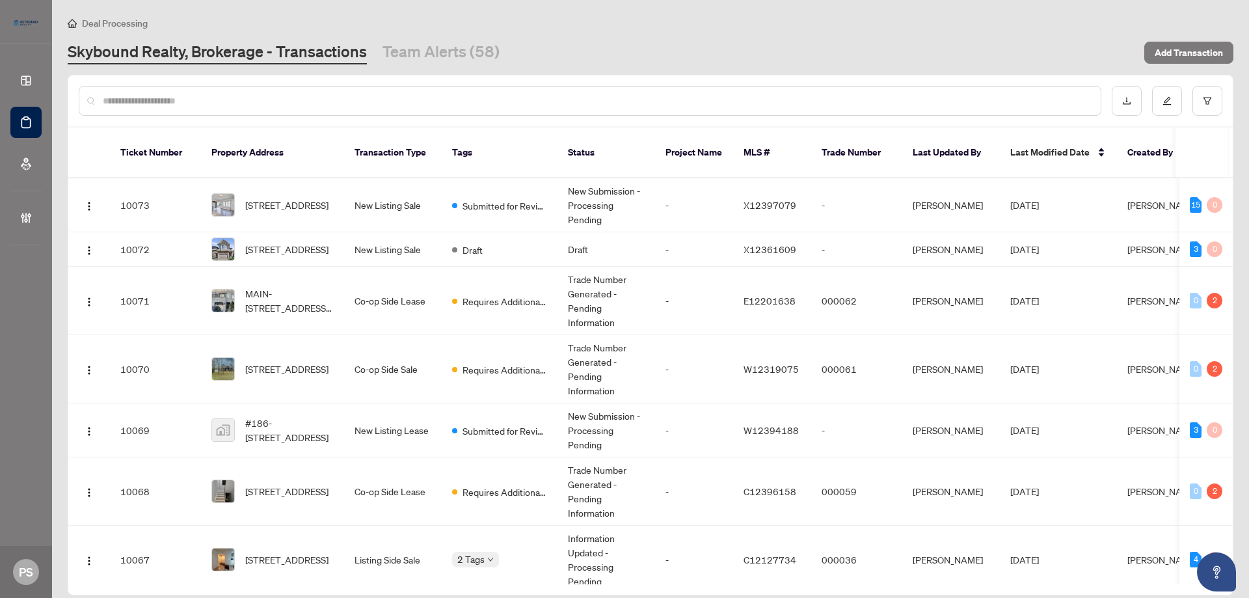 This screenshot has height=598, width=1249. Describe the element at coordinates (1196, 560) in the screenshot. I see `div: 4` at that location.